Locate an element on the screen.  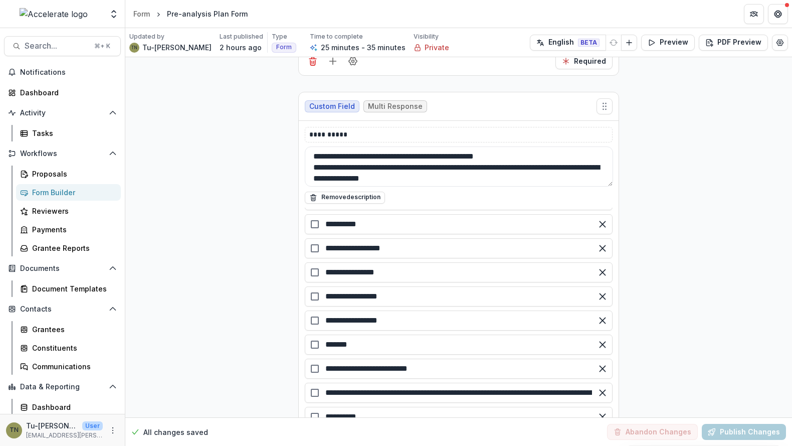
button: Publish Changes is located at coordinates (744, 432).